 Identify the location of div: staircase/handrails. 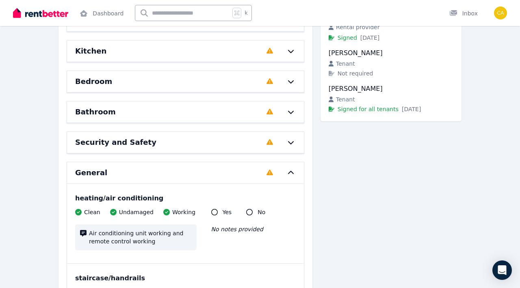
(185, 278).